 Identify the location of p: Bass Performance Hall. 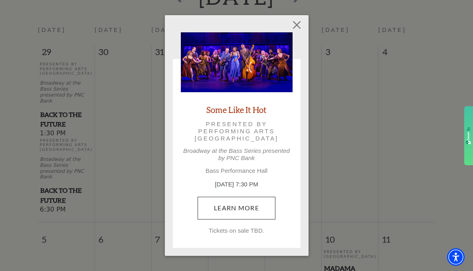
(237, 171).